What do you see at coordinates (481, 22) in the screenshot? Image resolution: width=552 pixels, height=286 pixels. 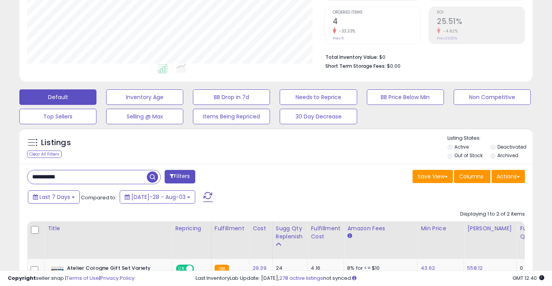 I see `h2: 25.51%` at bounding box center [481, 22].